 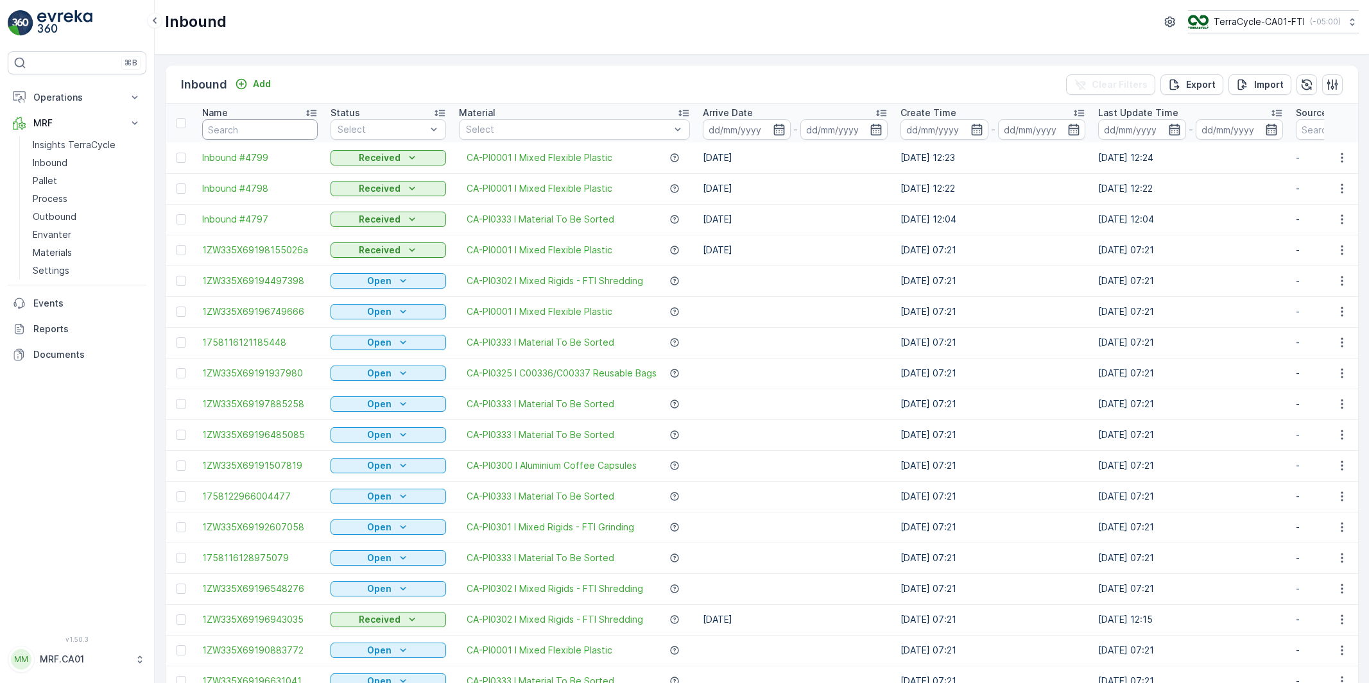 I want to click on a: Pallet, so click(x=87, y=181).